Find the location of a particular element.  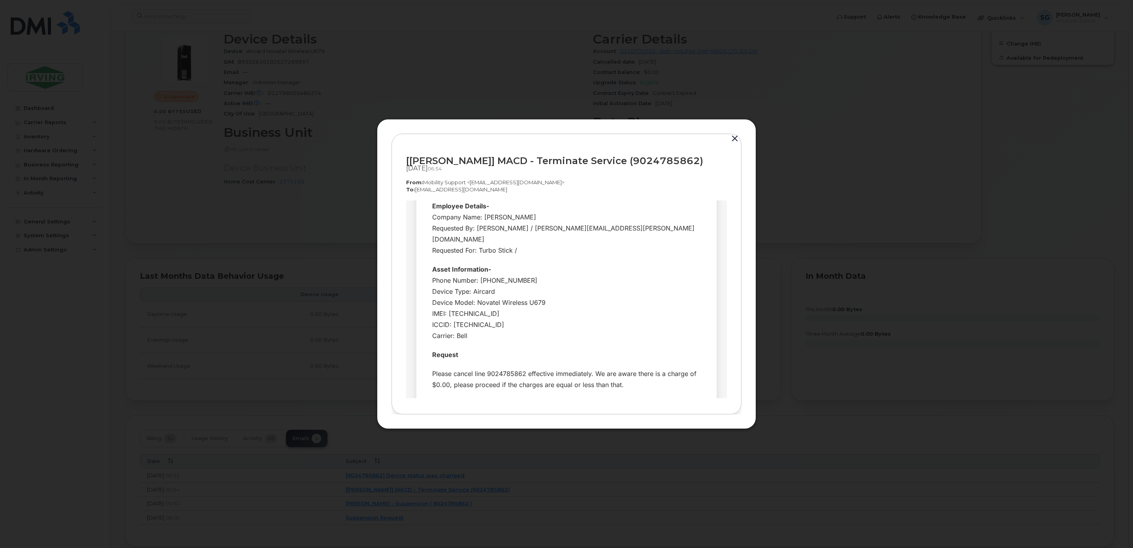

div: Request is located at coordinates (160, 154).